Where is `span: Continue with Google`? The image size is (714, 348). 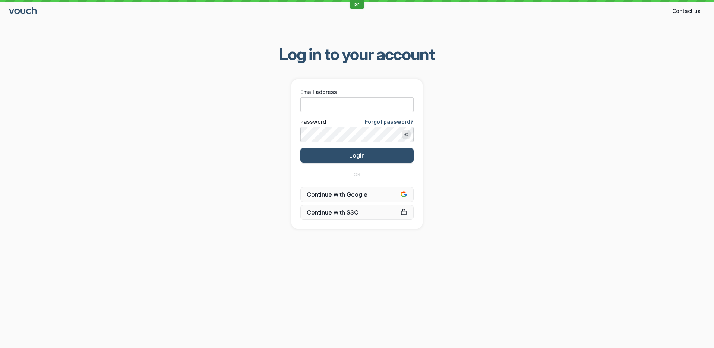 span: Continue with Google is located at coordinates (357, 195).